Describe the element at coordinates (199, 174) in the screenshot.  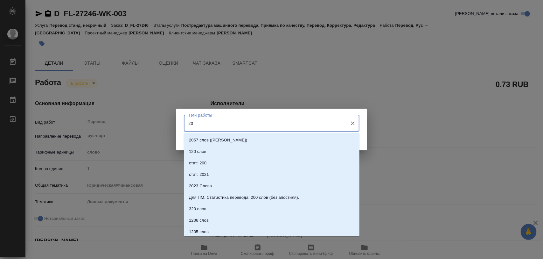
I see `p: стат: 2021` at that location.